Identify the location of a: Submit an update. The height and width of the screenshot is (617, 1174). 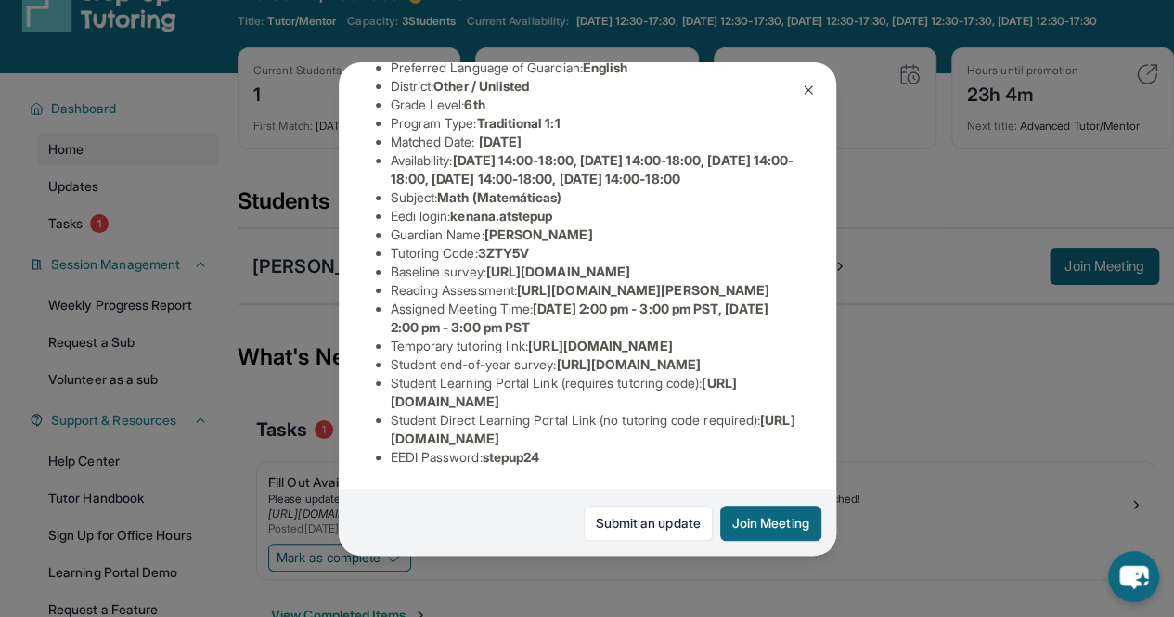
(648, 523).